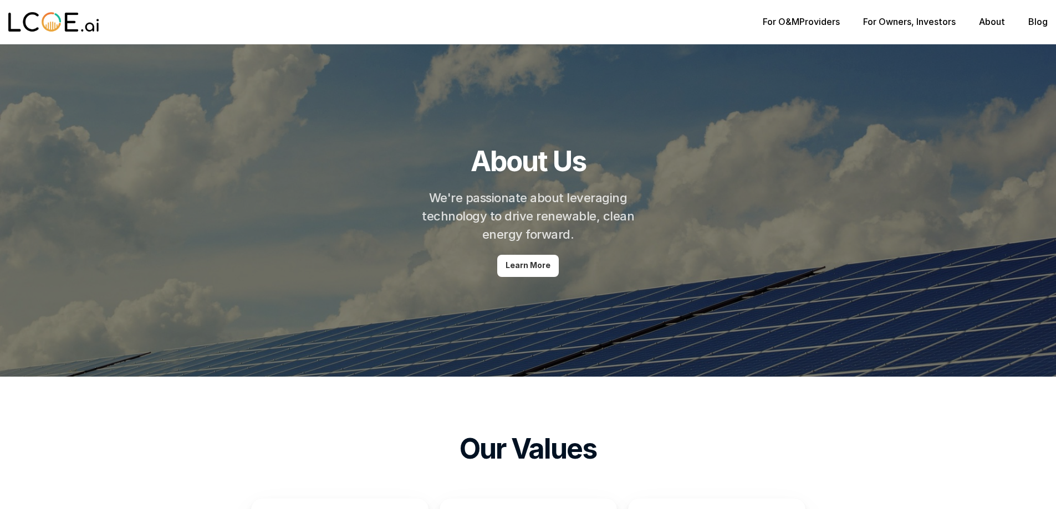  Describe the element at coordinates (801, 22) in the screenshot. I see `p: Providers` at that location.